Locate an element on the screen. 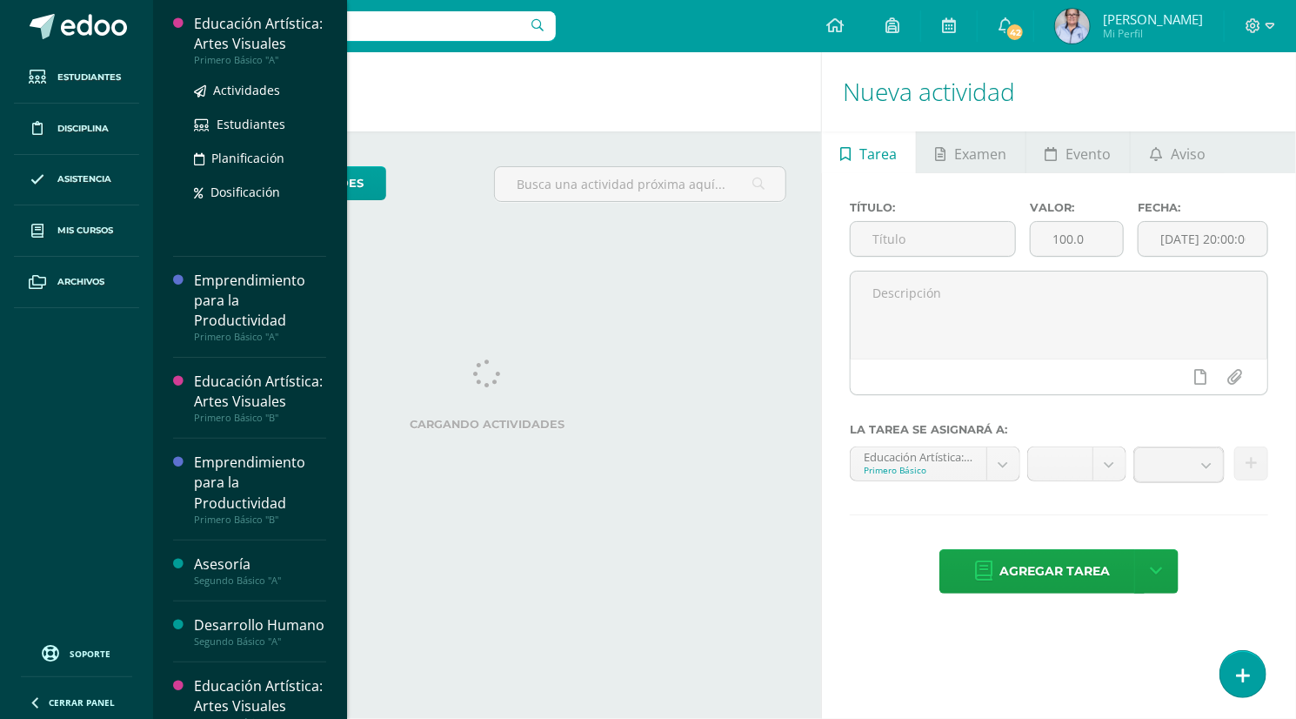 The width and height of the screenshot is (1296, 719). a: Desarrollo HumanoSegundo Básico "A" is located at coordinates (260, 631).